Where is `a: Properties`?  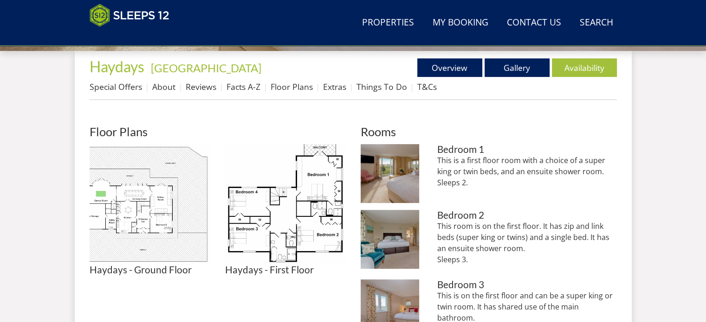
a: Properties is located at coordinates (388, 23).